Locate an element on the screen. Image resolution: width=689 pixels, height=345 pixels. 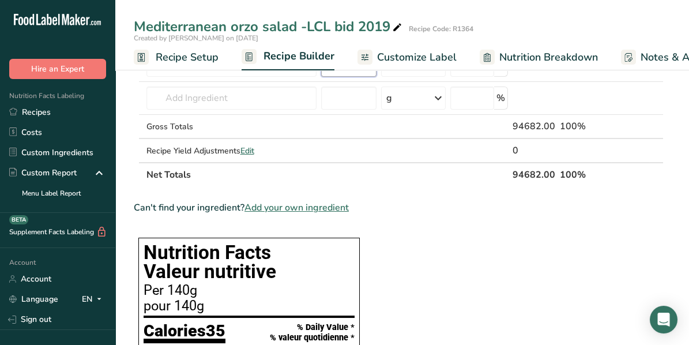
a: Customize Label is located at coordinates (407, 57).